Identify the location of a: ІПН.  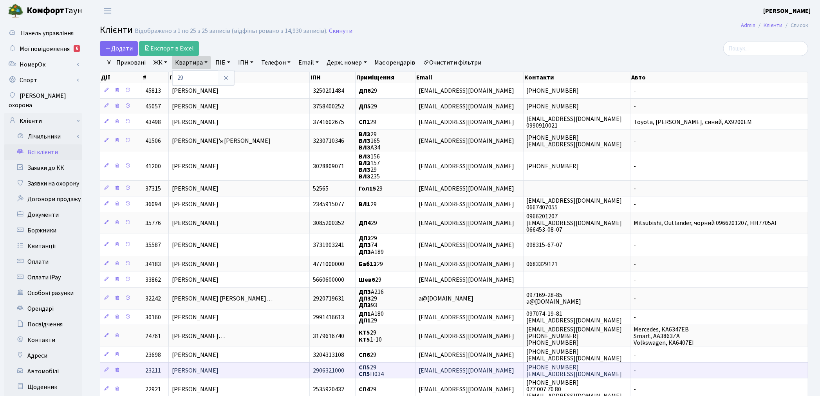
(246, 63).